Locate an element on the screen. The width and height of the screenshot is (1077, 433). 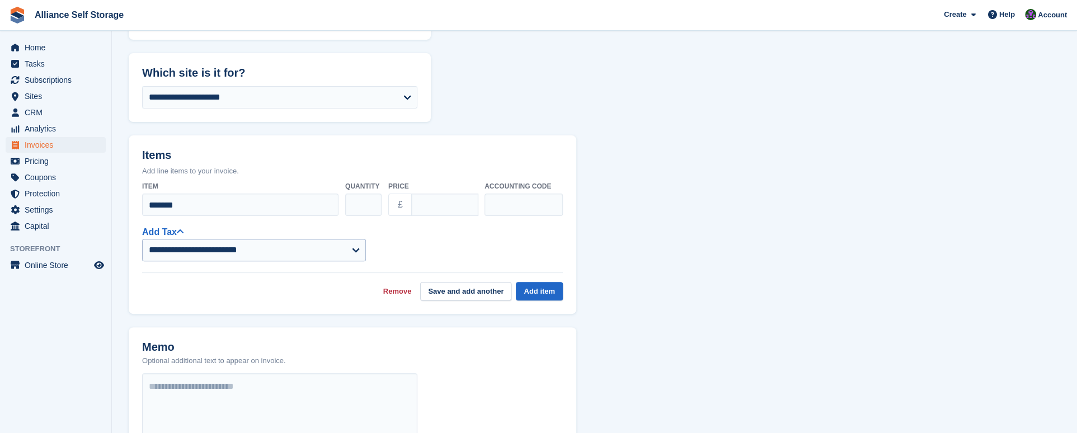
h2: Memo is located at coordinates (214, 347).